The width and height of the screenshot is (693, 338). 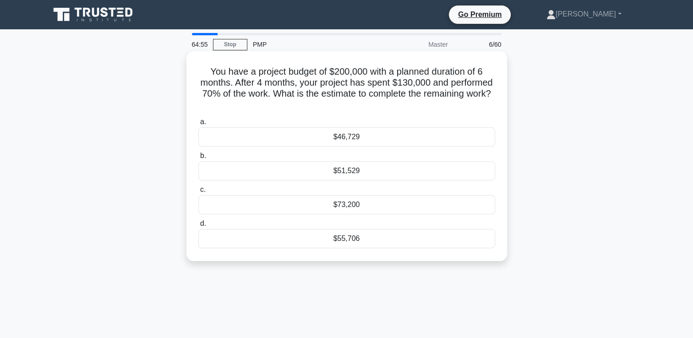 What do you see at coordinates (413, 44) in the screenshot?
I see `div: Master` at bounding box center [413, 44].